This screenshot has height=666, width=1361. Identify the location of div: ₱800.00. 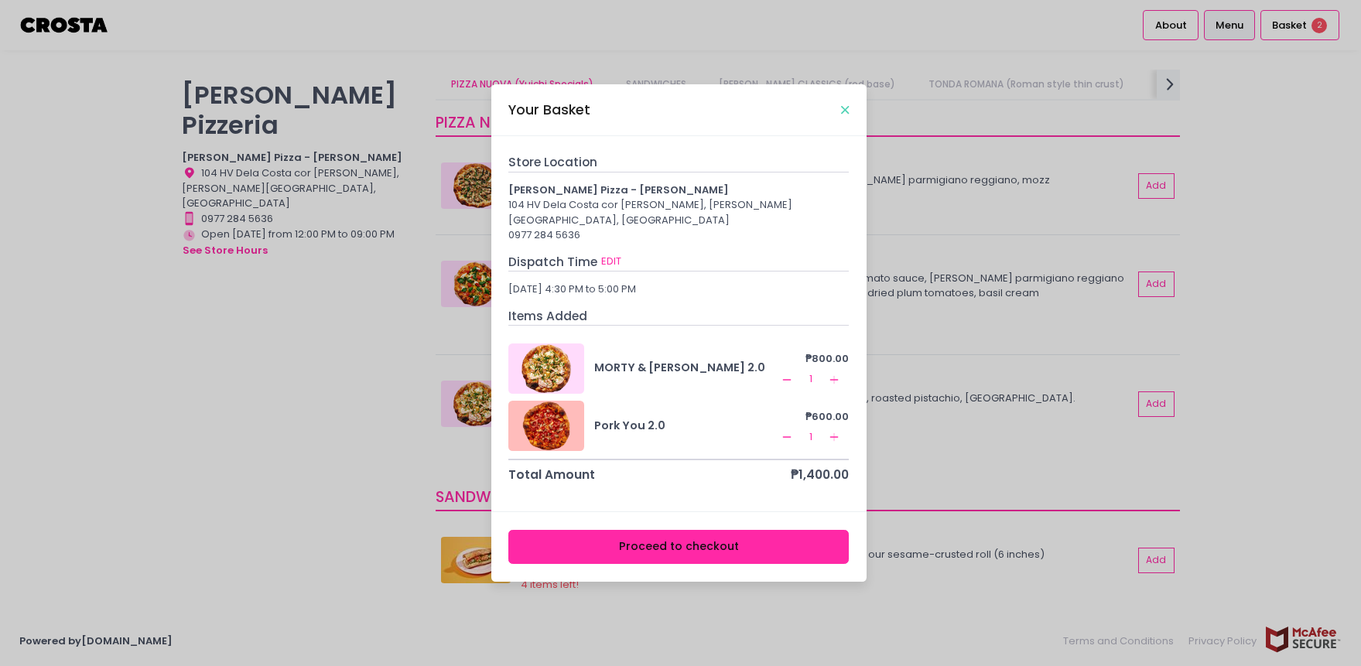
(813, 359).